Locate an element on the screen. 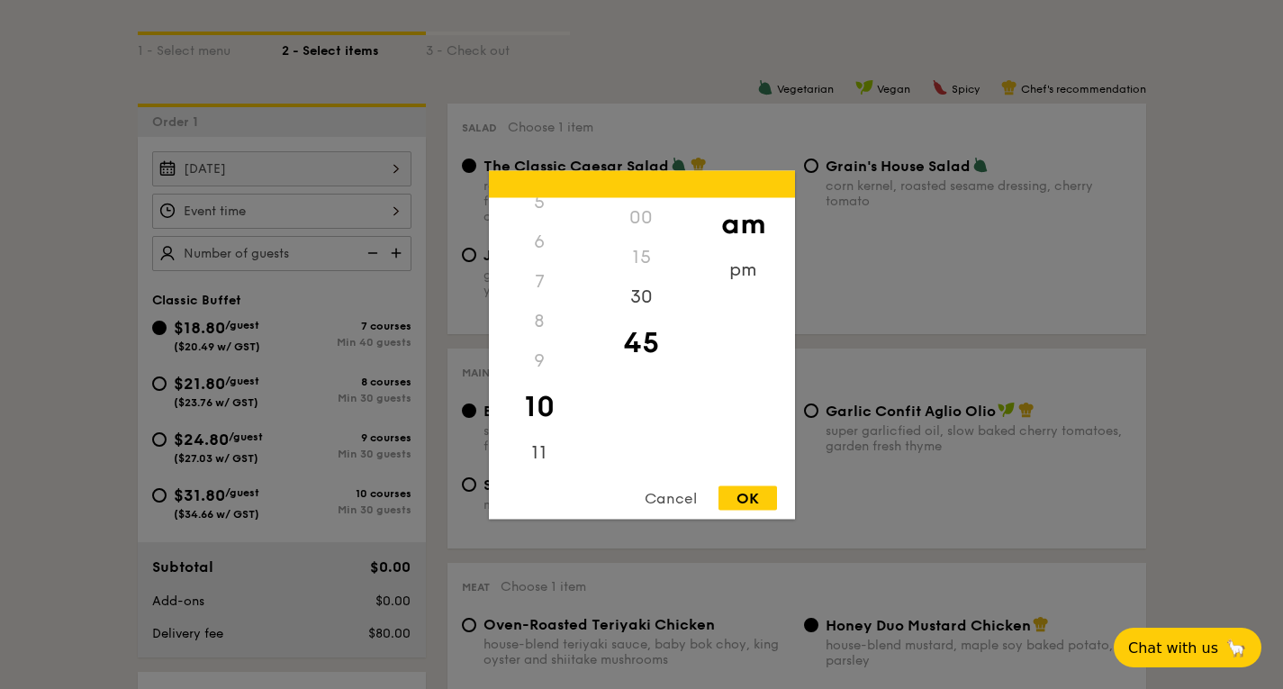 The height and width of the screenshot is (689, 1283). div: 11 is located at coordinates (539, 452).